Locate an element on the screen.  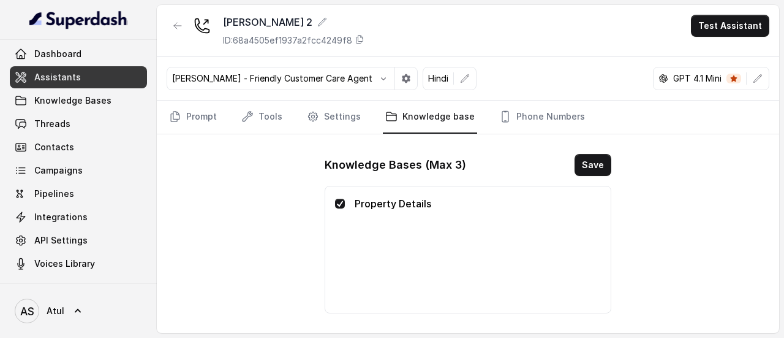
button: Save is located at coordinates (593, 165).